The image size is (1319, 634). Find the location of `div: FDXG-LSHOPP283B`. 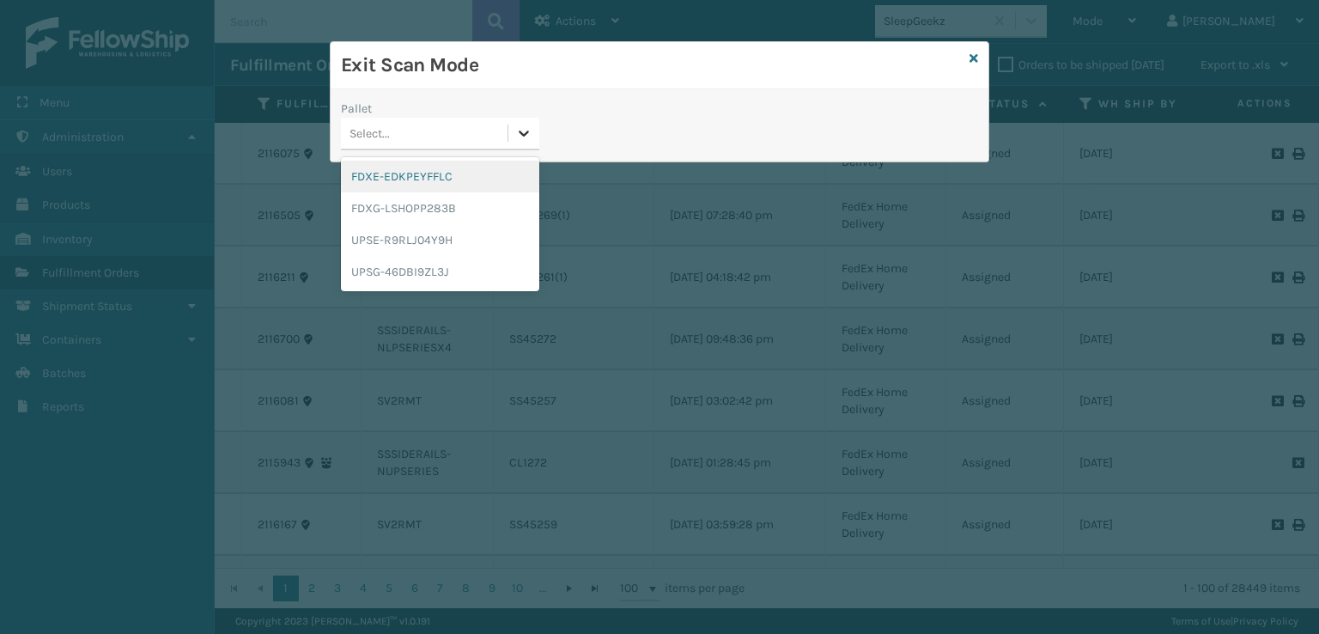

div: FDXG-LSHOPP283B is located at coordinates (440, 208).